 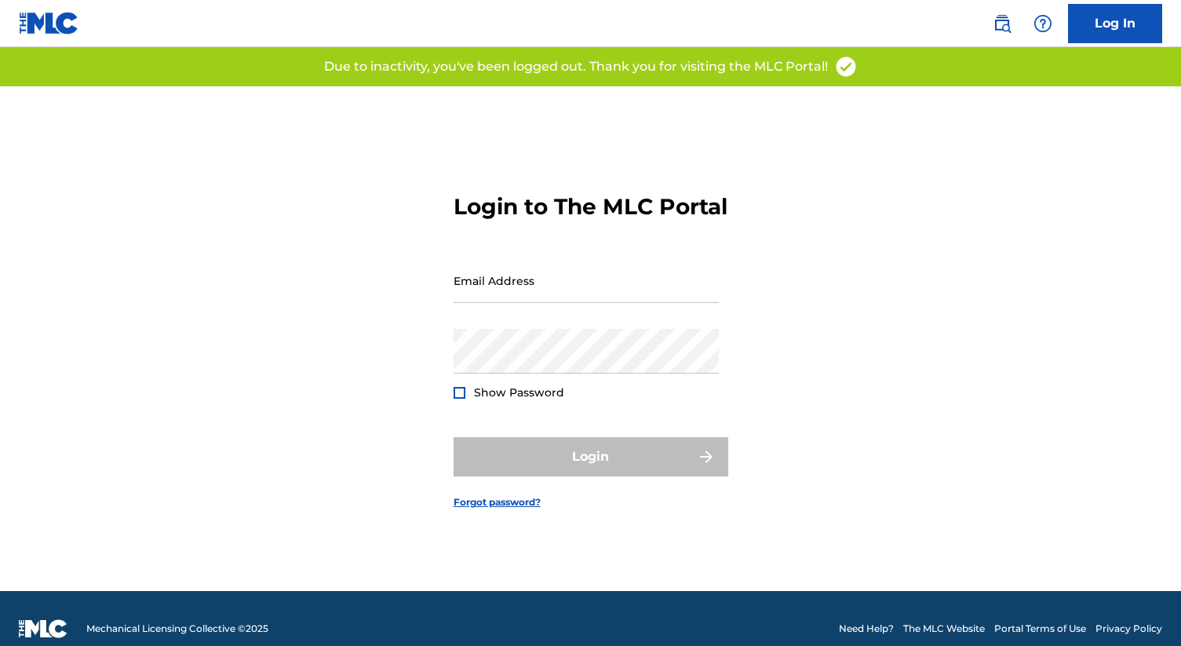 What do you see at coordinates (1043, 24) in the screenshot?
I see `div: Help` at bounding box center [1043, 24].